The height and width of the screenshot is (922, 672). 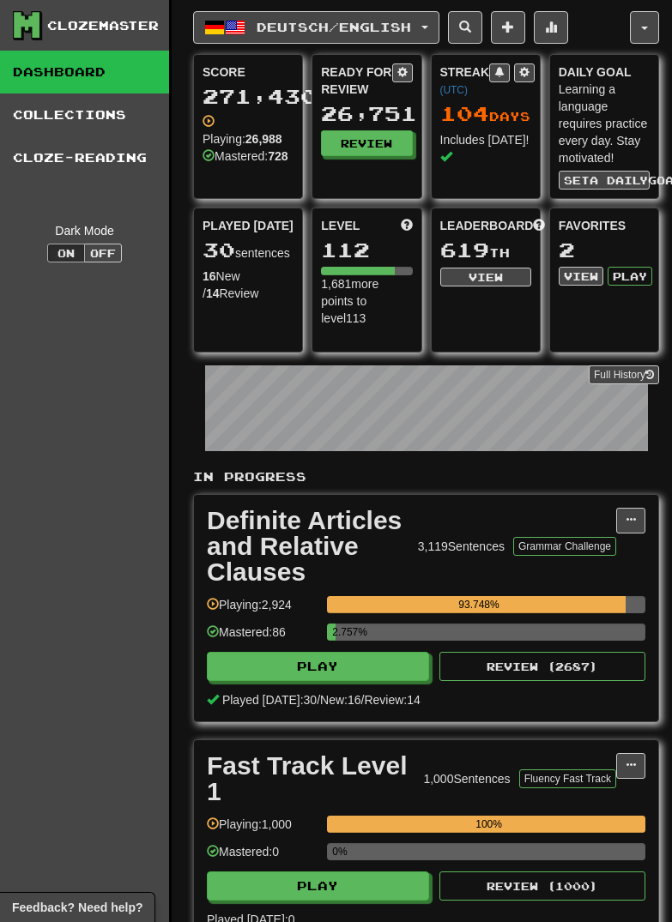 I want to click on div: Ready for Review, so click(x=356, y=81).